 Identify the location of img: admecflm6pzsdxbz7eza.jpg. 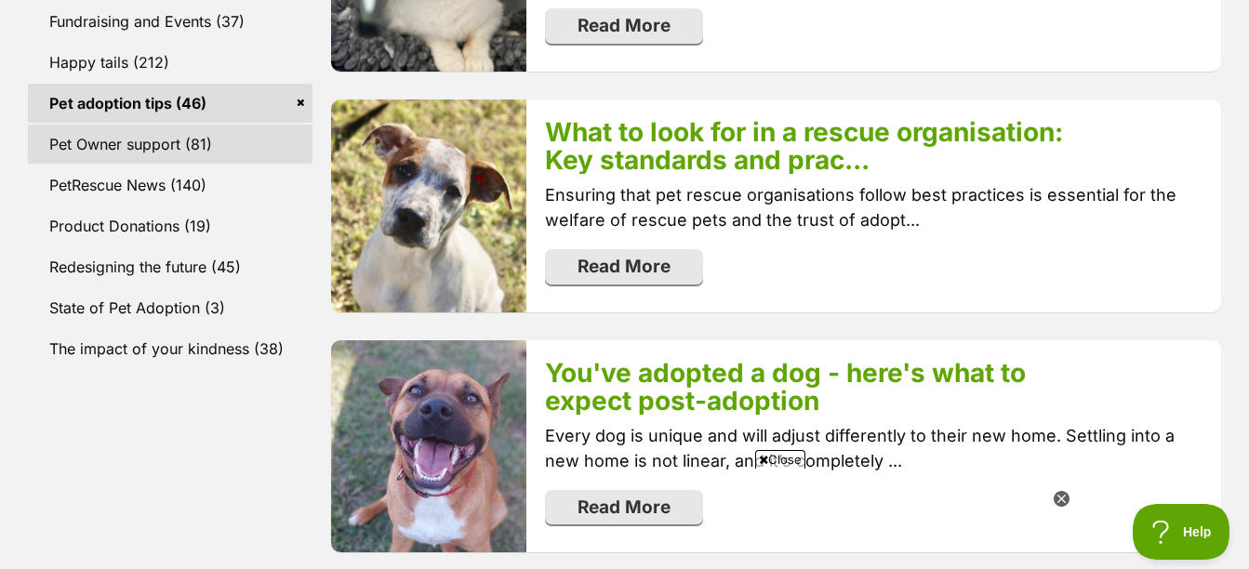
(429, 447).